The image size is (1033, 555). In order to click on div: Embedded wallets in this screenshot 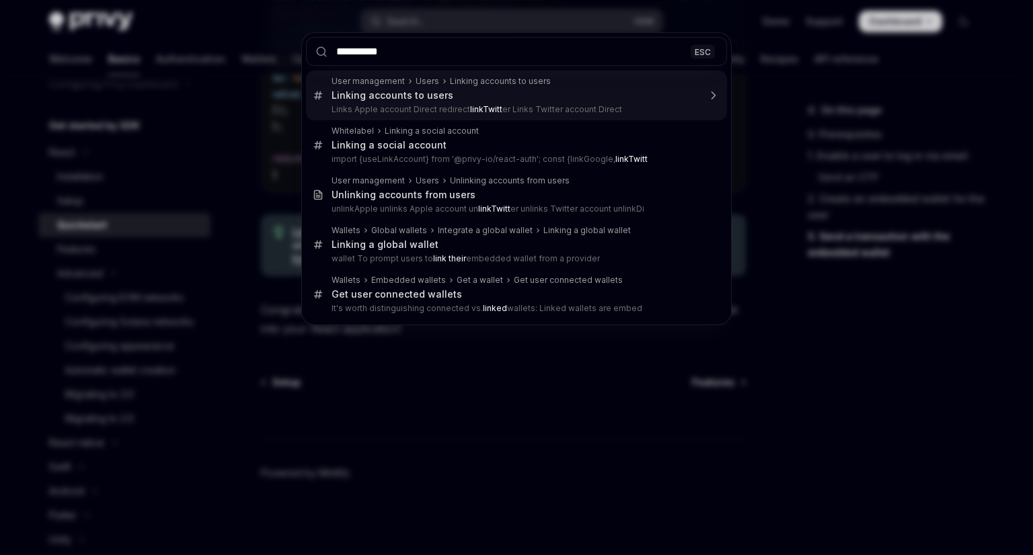, I will do `click(408, 280)`.